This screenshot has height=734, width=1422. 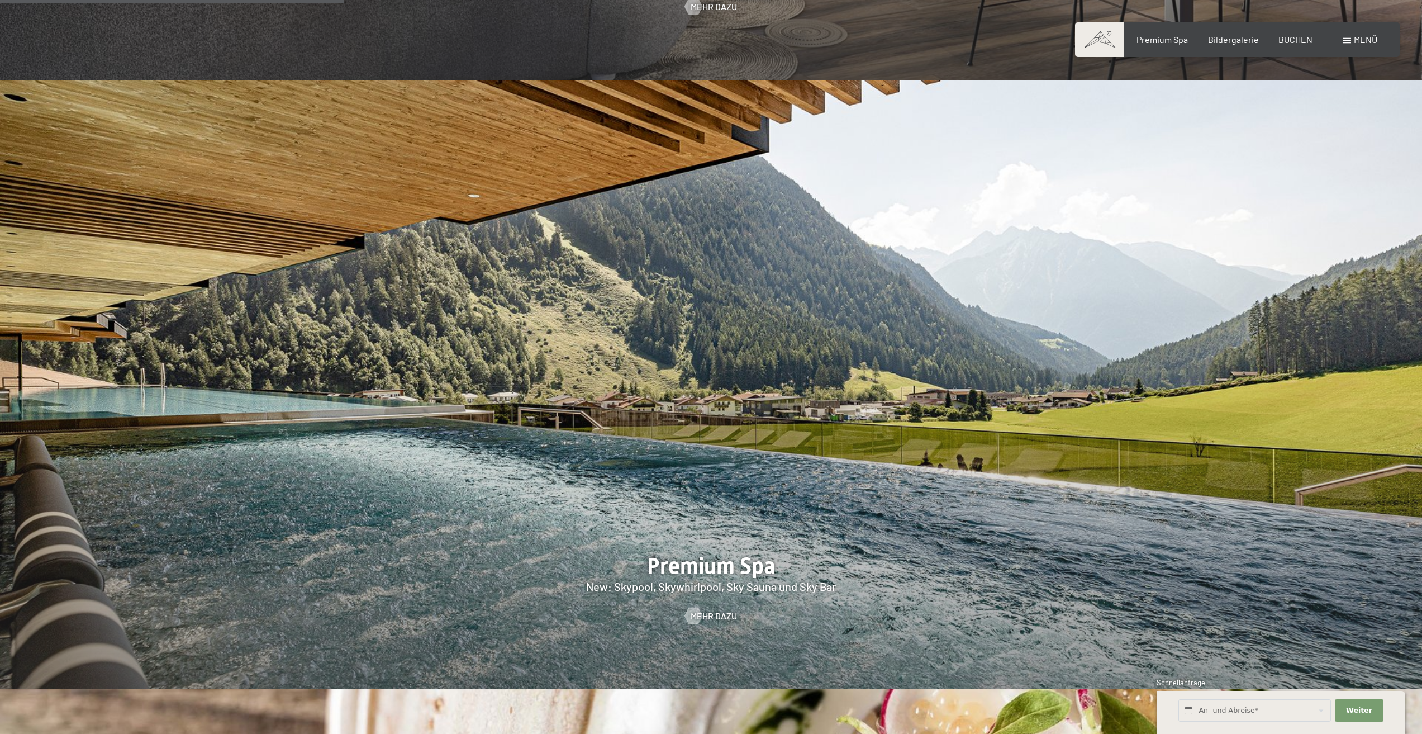 What do you see at coordinates (1162, 39) in the screenshot?
I see `span: Premium Spa` at bounding box center [1162, 39].